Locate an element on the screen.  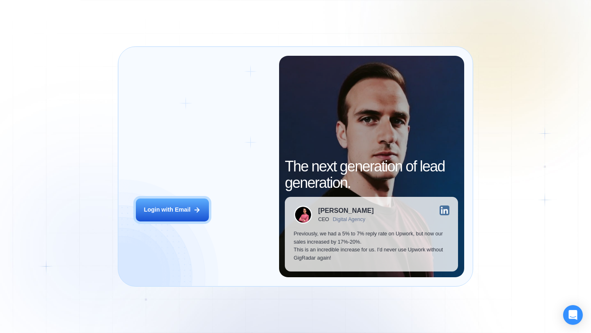
div: CEO is located at coordinates (324, 220).